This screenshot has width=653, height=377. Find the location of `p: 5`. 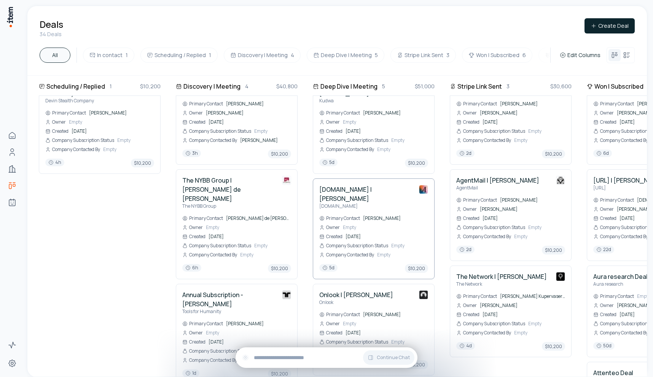

p: 5 is located at coordinates (384, 86).